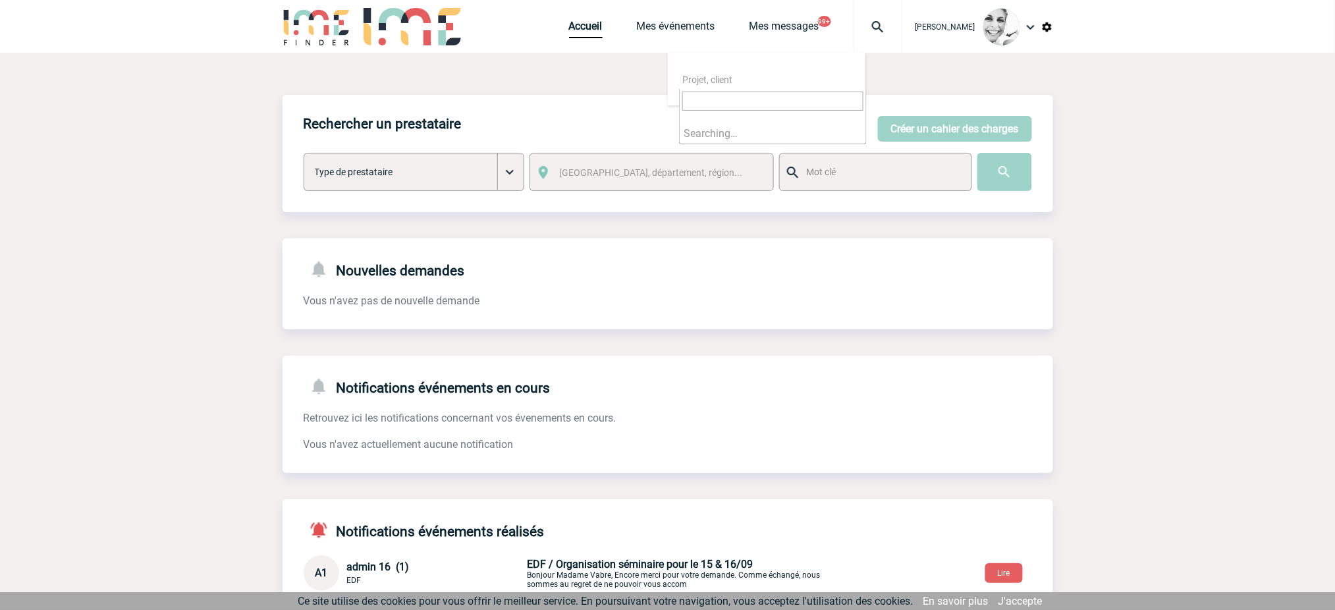  What do you see at coordinates (785, 29) in the screenshot?
I see `a: Mes messages` at bounding box center [785, 29].